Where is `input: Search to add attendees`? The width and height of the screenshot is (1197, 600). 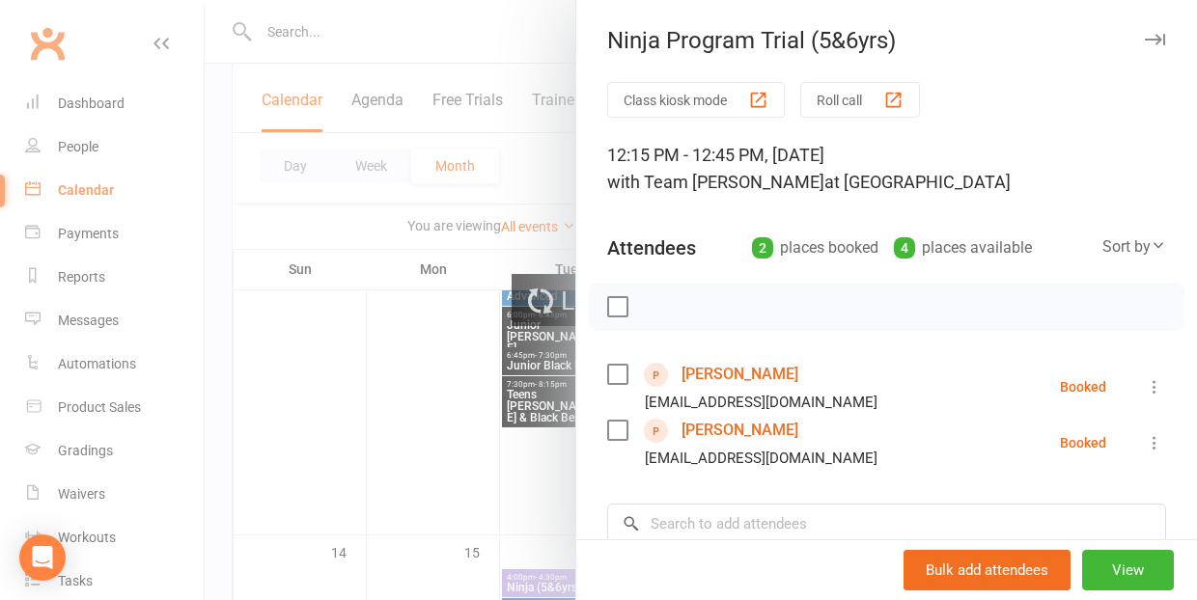
input: Search to add attendees is located at coordinates (886, 524).